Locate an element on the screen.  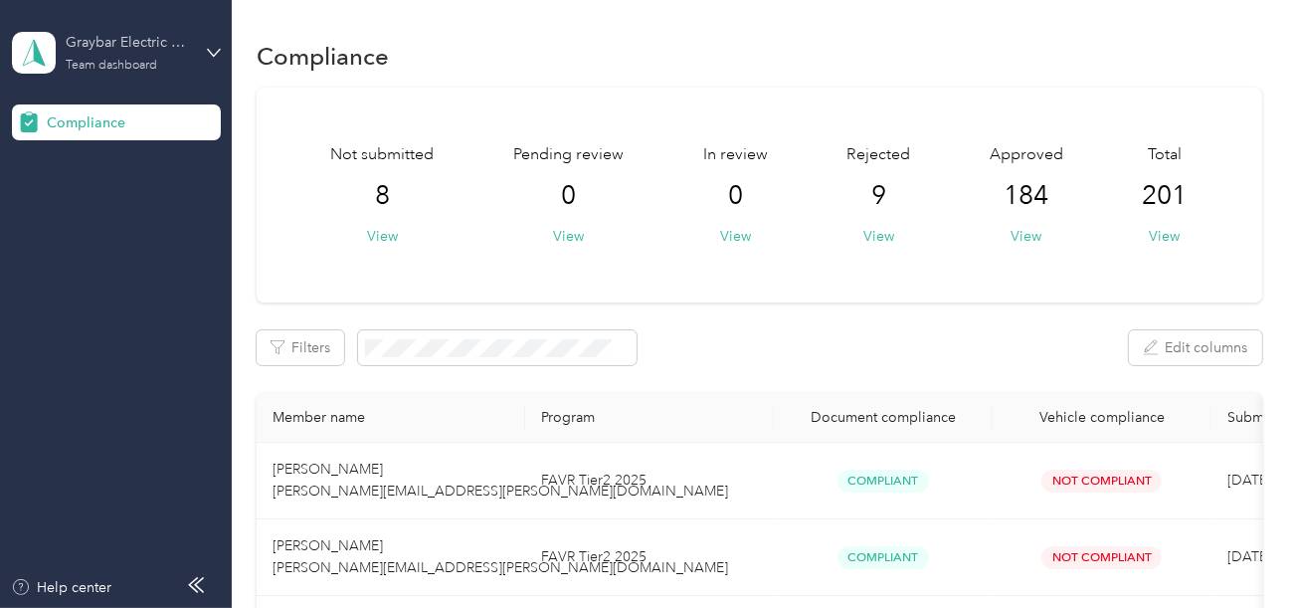
span: In review is located at coordinates (735, 155).